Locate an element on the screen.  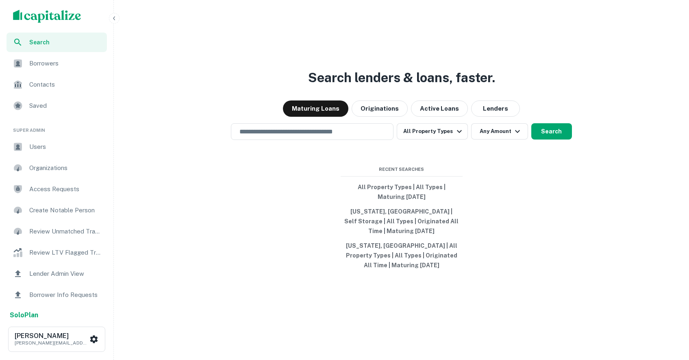
div: Borrower Info Requests is located at coordinates (57, 295).